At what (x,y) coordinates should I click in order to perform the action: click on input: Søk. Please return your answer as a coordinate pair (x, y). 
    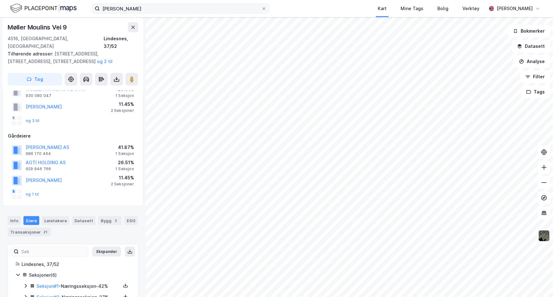
    Looking at the image, I should click on (53, 252).